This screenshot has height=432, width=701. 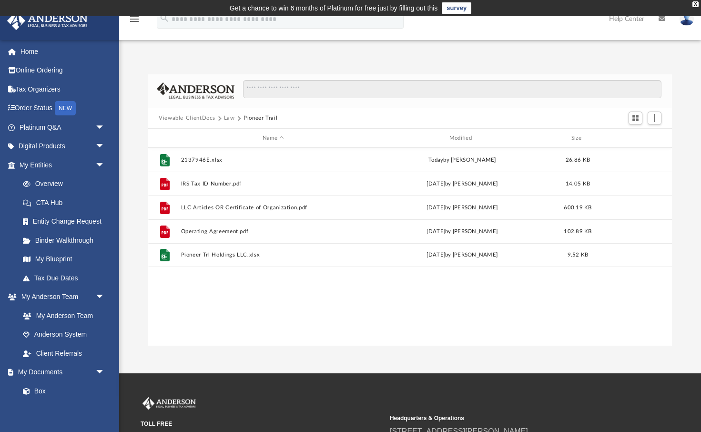 I want to click on a: Home, so click(x=63, y=51).